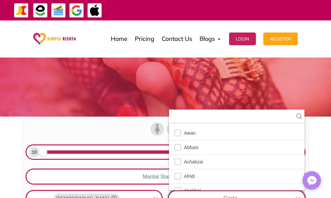 The width and height of the screenshot is (331, 198). I want to click on span: Akakhel, so click(192, 191).